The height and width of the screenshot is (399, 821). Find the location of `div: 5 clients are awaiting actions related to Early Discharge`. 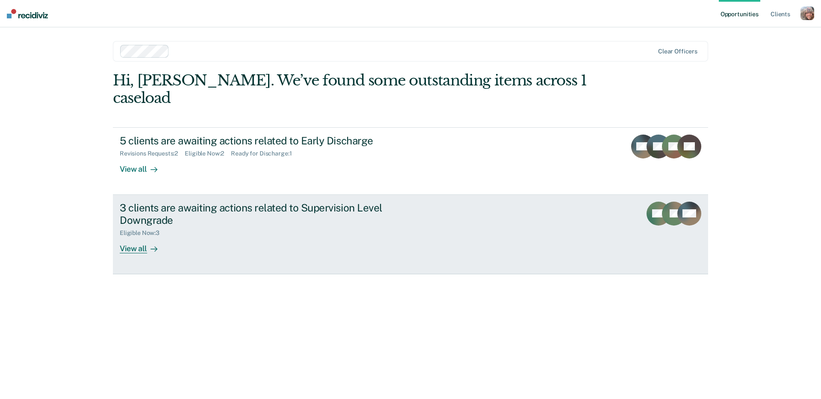

div: 5 clients are awaiting actions related to Early Discharge is located at coordinates (270, 141).